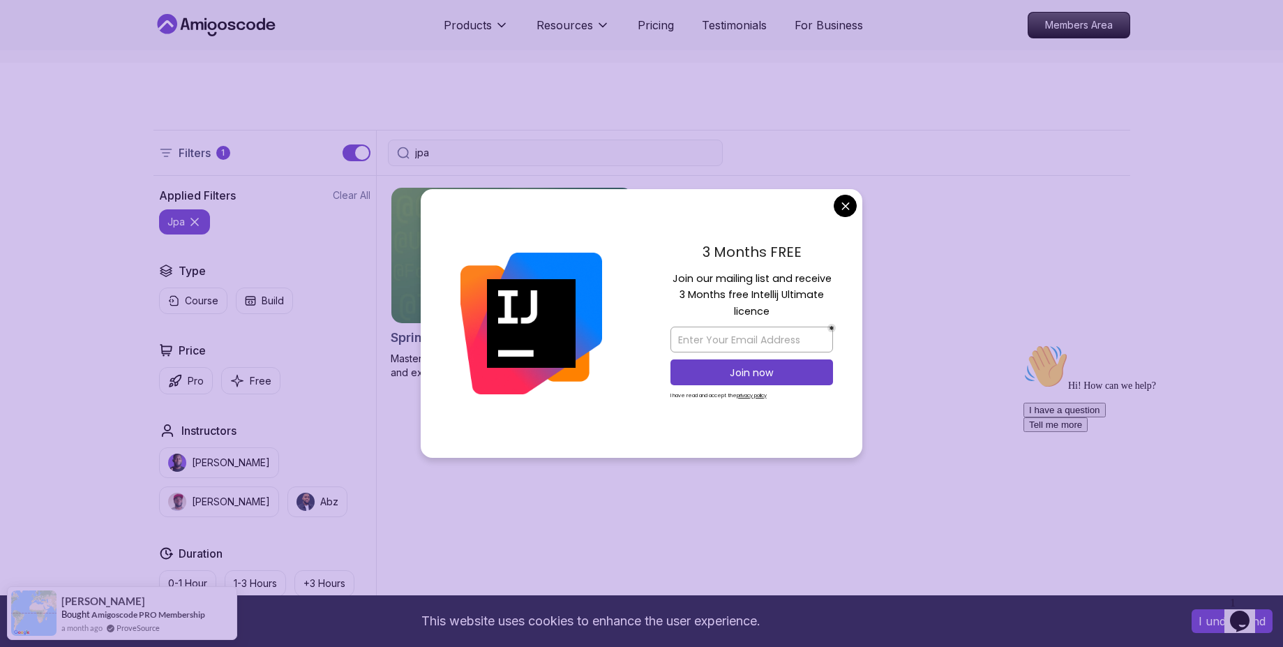 The height and width of the screenshot is (647, 1283). I want to click on span: 1, so click(8, 11).